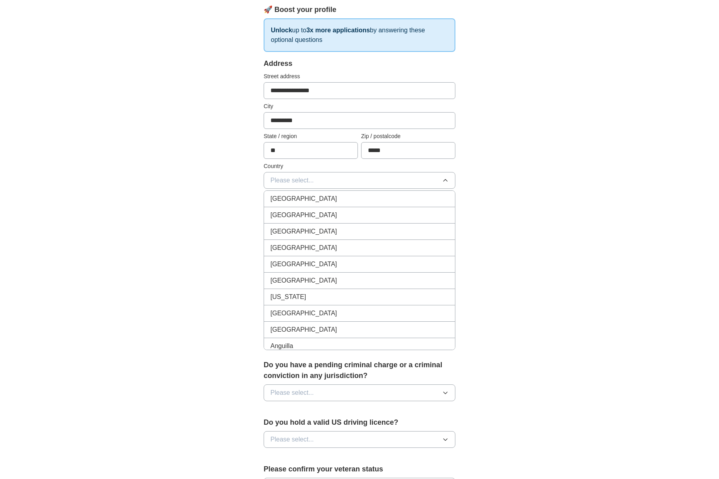 This screenshot has height=479, width=719. Describe the element at coordinates (359, 166) in the screenshot. I see `label: Country` at that location.